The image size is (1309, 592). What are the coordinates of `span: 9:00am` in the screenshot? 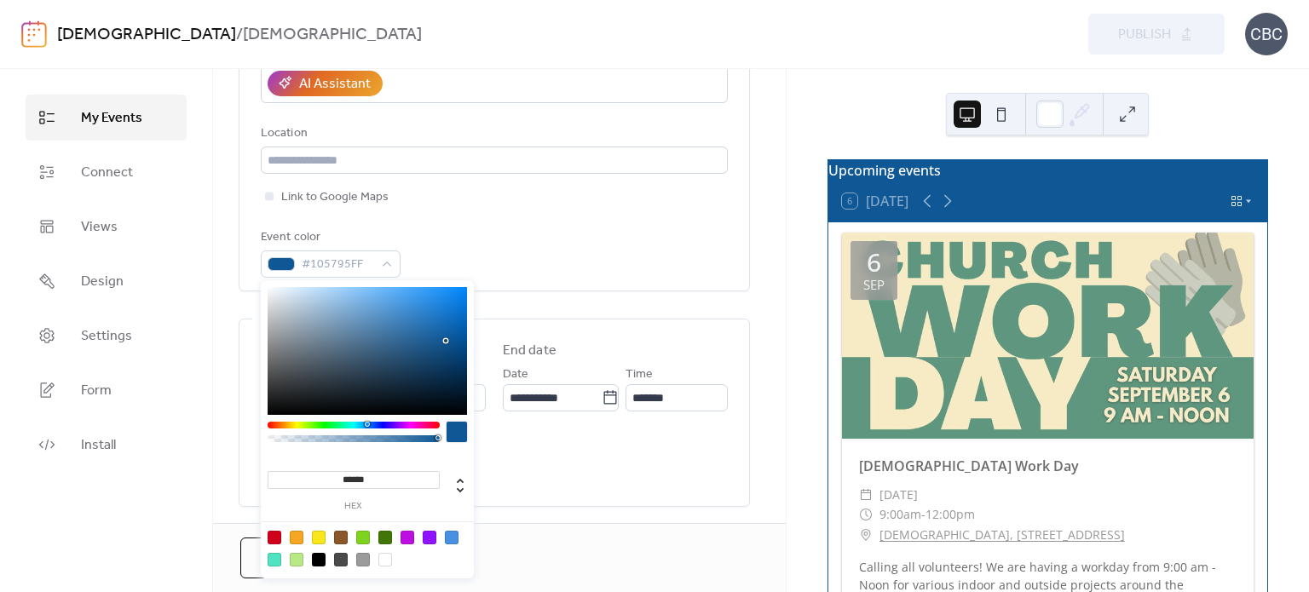 It's located at (900, 515).